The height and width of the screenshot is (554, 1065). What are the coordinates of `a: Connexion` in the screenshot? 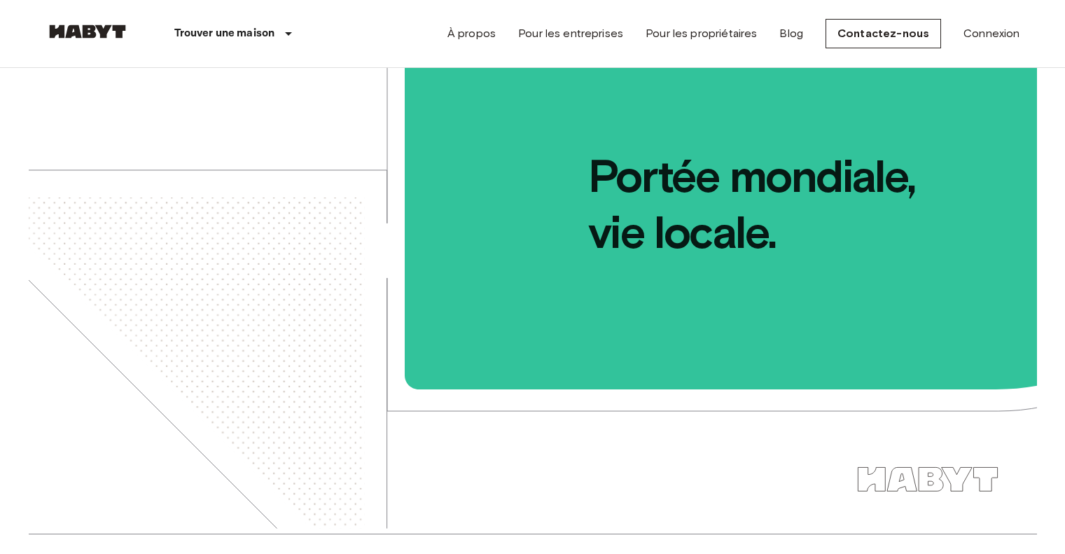 It's located at (991, 34).